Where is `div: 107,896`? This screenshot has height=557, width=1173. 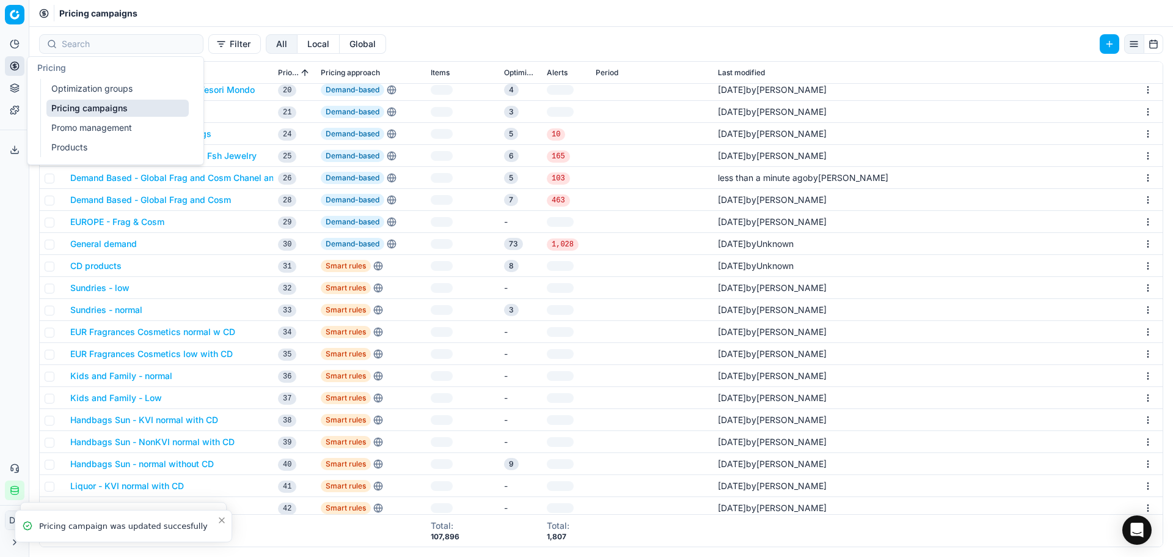 div: 107,896 is located at coordinates (445, 536).